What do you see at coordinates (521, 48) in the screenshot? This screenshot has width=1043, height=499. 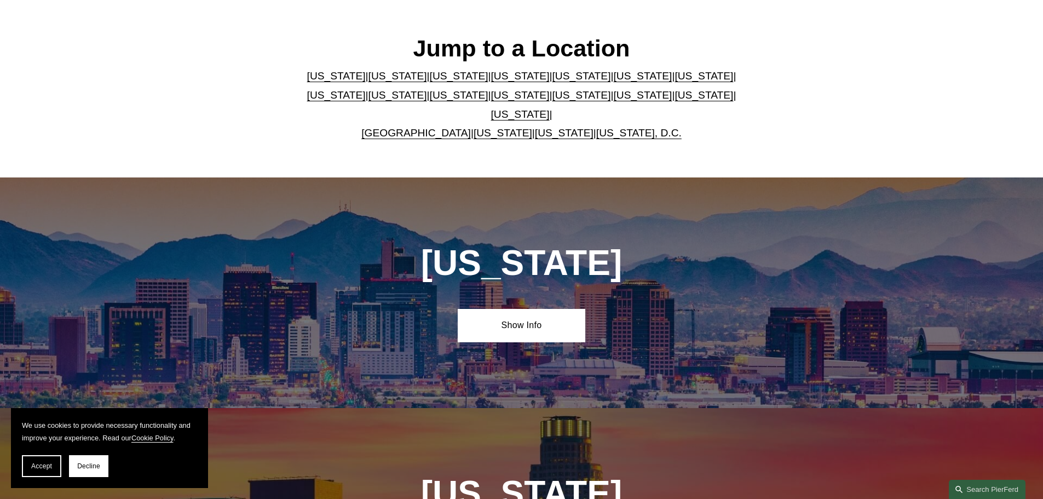 I see `h2: Jump to a Location` at bounding box center [521, 48].